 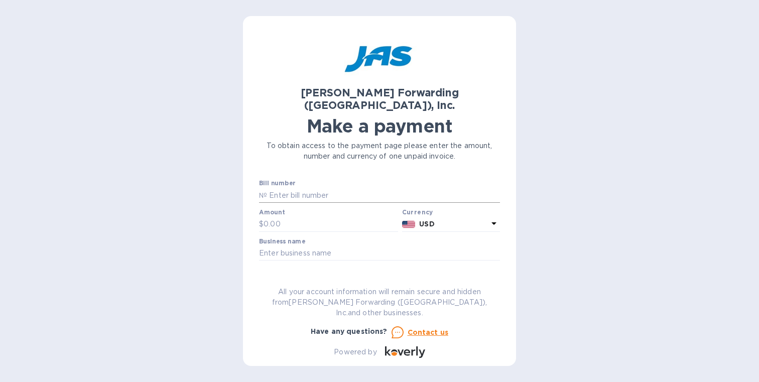 What do you see at coordinates (271, 212) in the screenshot?
I see `label: Amount` at bounding box center [271, 212].